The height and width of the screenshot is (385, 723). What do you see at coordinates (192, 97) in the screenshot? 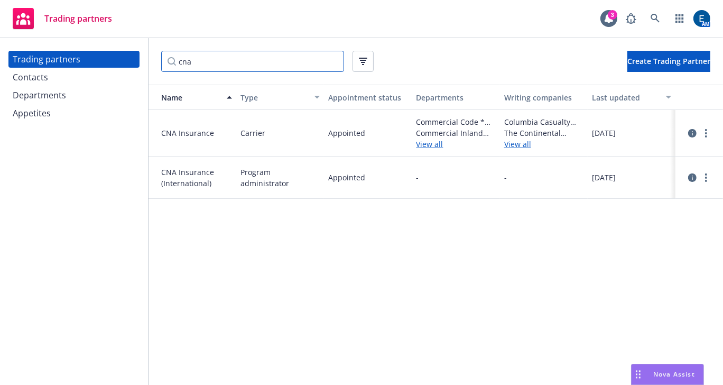
I see `button: Name` at bounding box center [192, 97].